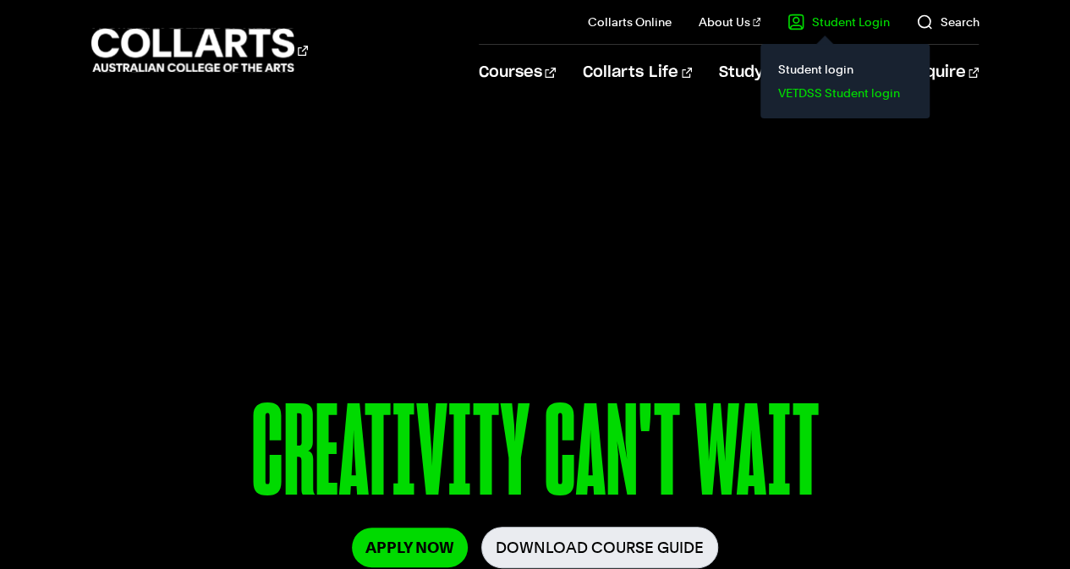 This screenshot has height=569, width=1070. What do you see at coordinates (517, 73) in the screenshot?
I see `a: Courses` at bounding box center [517, 73].